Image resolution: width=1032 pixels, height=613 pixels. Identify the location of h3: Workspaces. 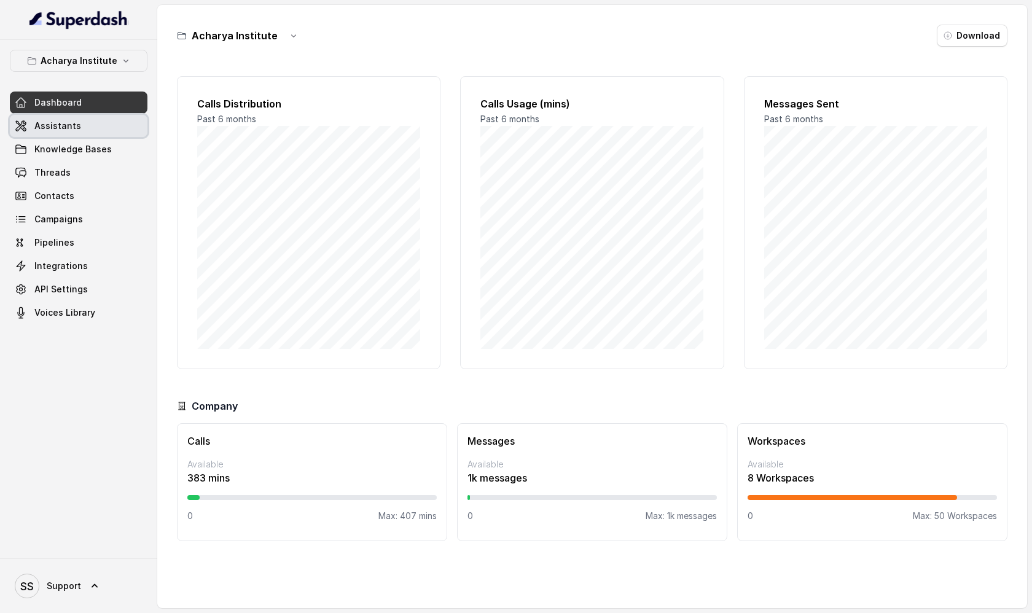
(872, 441).